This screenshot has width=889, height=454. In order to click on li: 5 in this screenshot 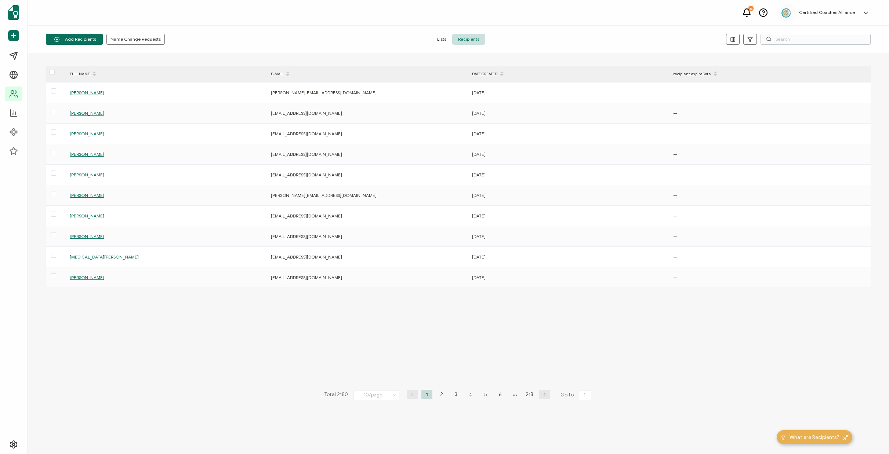, I will do `click(485, 394)`.